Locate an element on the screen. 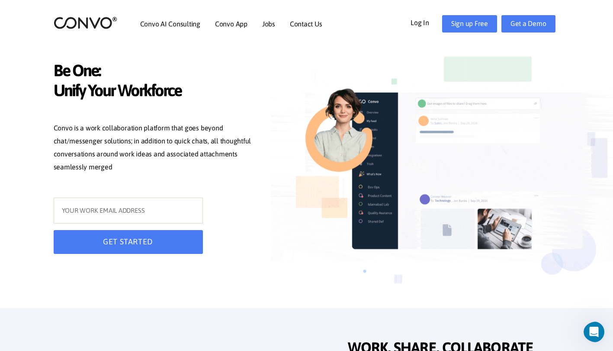 Image resolution: width=613 pixels, height=351 pixels. input: YOUR WORK EMAIL ADDRESS is located at coordinates (128, 210).